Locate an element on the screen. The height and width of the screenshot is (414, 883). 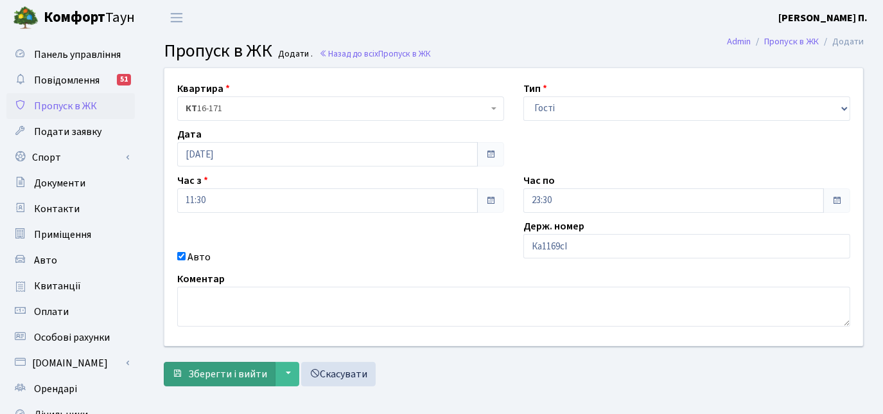
a: Авто is located at coordinates (71, 260).